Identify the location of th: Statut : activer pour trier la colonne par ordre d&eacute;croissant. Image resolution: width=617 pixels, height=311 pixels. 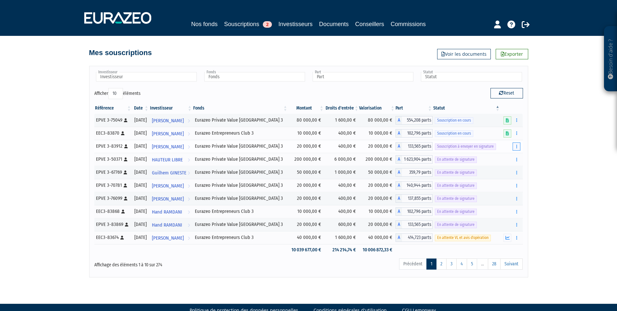
(467, 108).